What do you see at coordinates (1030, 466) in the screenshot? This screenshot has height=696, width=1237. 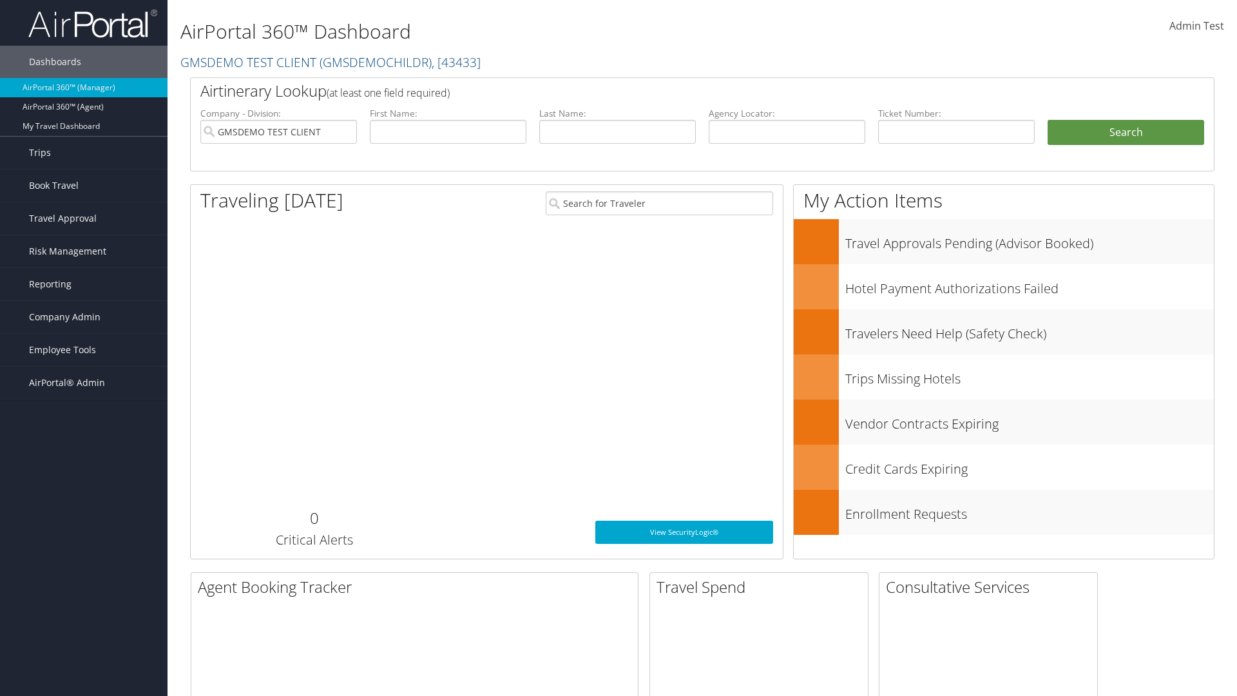 I see `h3: Credit Cards Expiring` at bounding box center [1030, 466].